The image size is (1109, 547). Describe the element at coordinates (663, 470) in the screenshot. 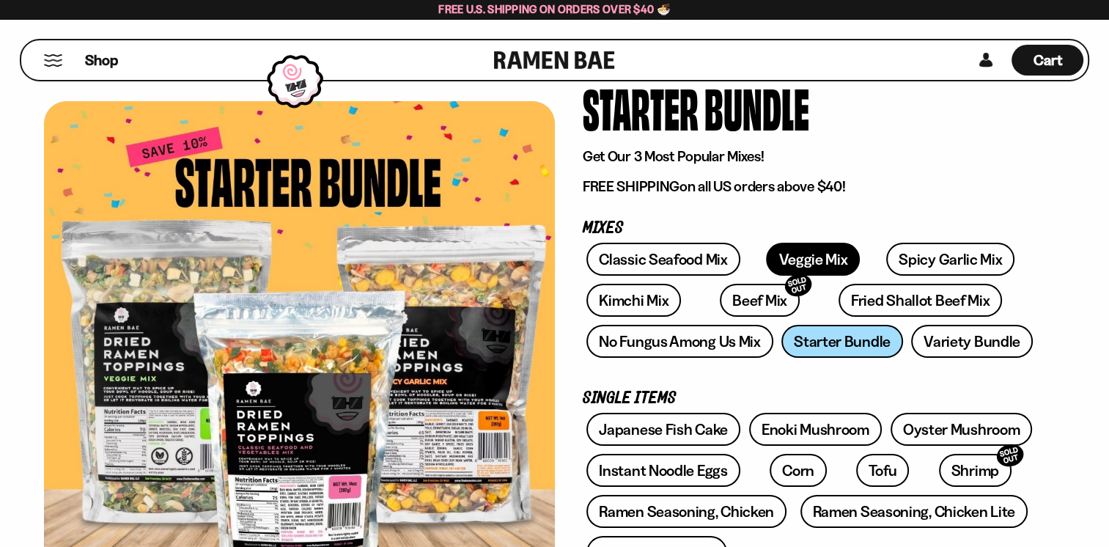

I see `a: Instant Noodle Eggs` at that location.